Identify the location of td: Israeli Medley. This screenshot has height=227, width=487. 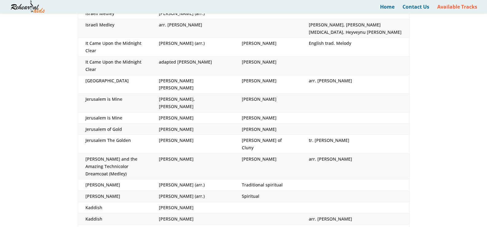
(115, 28).